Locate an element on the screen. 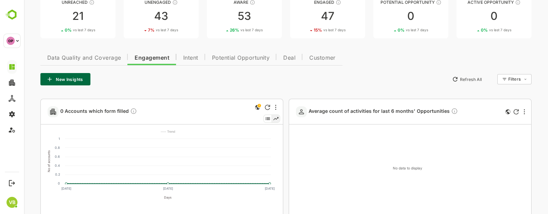 This screenshot has width=548, height=214. div: 47 is located at coordinates (303, 16).